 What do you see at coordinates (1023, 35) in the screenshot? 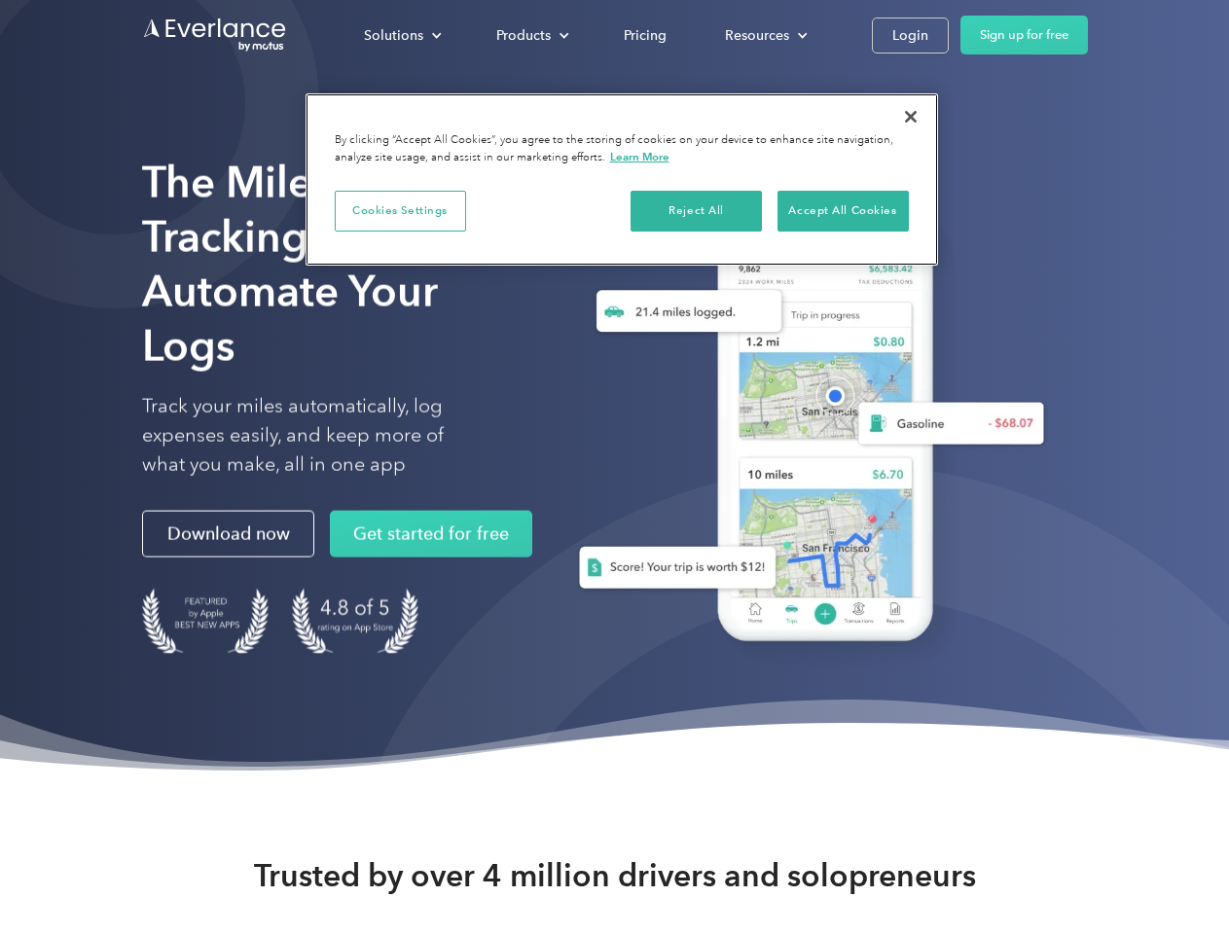
I see `a: Sign up for free` at bounding box center [1023, 35].